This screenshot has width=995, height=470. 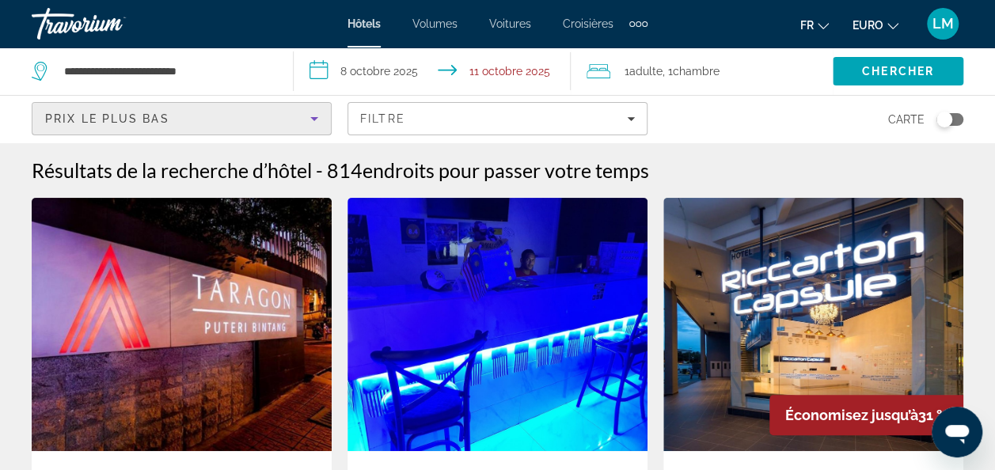 I want to click on img: 21 Capsule Hotel Bukit Bintang, so click(x=497, y=325).